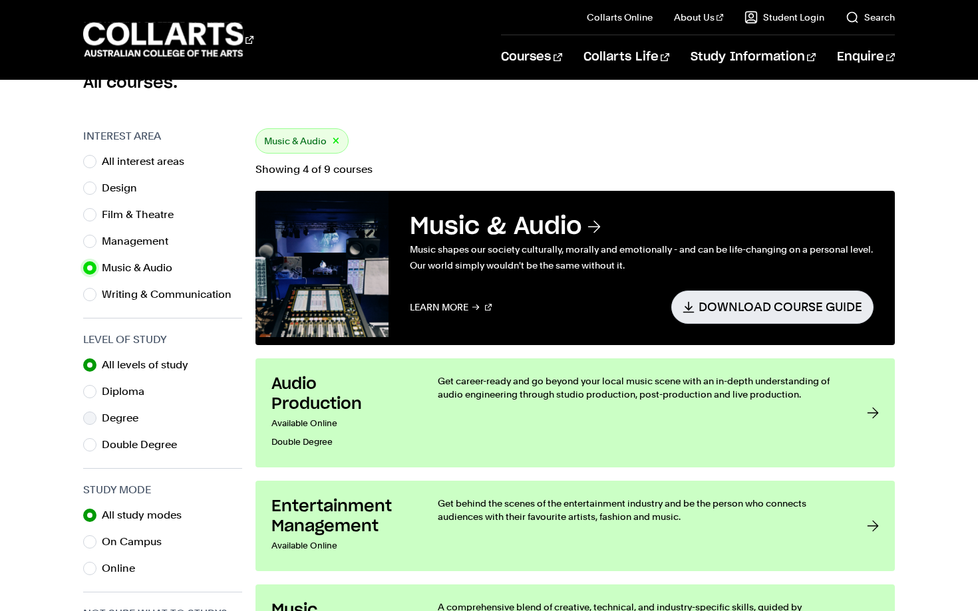  What do you see at coordinates (641, 257) in the screenshot?
I see `p: Music shapes our society culturally, morally and emotionally - and can be life-changing on a pers...` at bounding box center [641, 257].